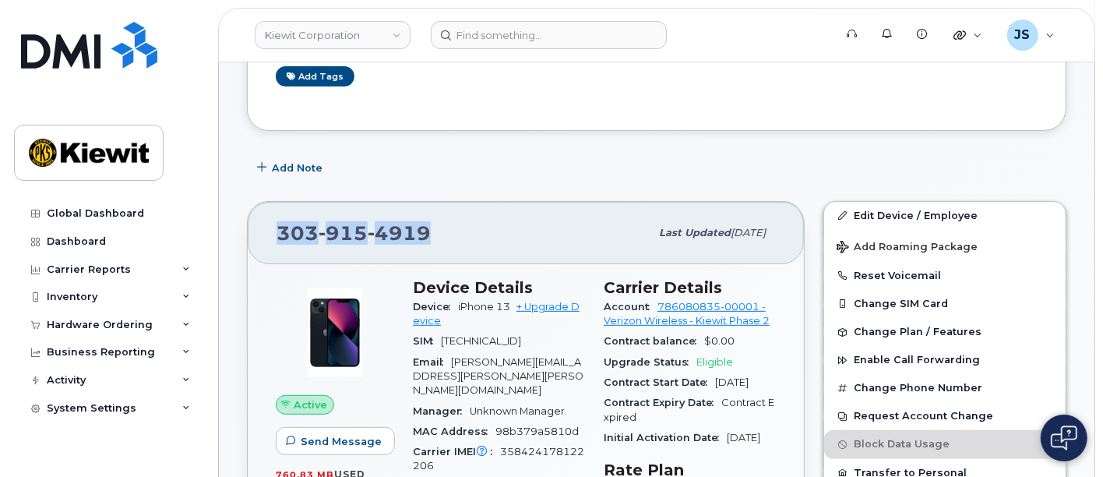 The width and height of the screenshot is (1103, 477). What do you see at coordinates (354, 233) in the screenshot?
I see `span: 303` at bounding box center [354, 233].